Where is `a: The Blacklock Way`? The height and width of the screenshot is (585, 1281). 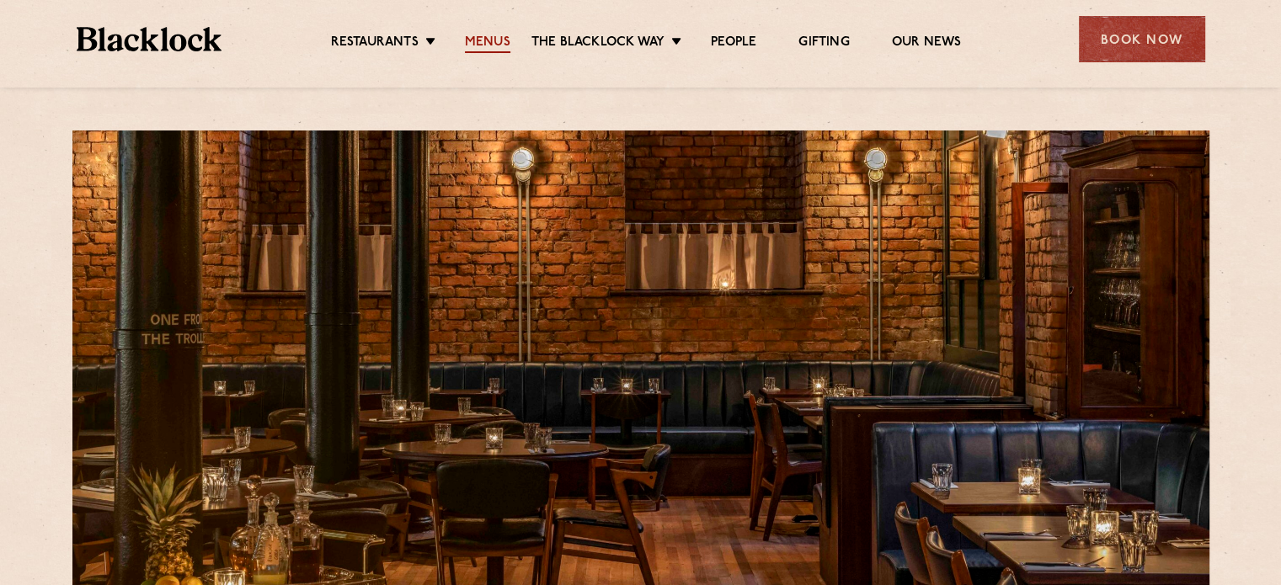 a: The Blacklock Way is located at coordinates (598, 44).